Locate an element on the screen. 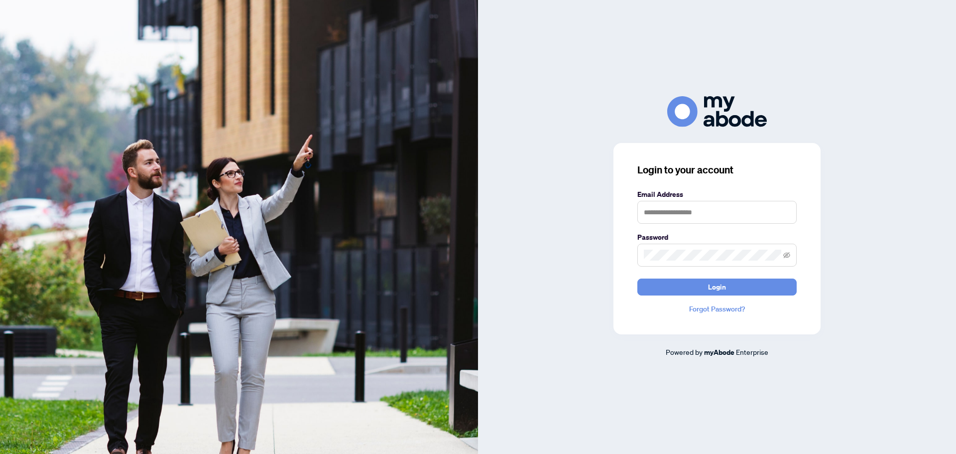  button: Login is located at coordinates (717, 287).